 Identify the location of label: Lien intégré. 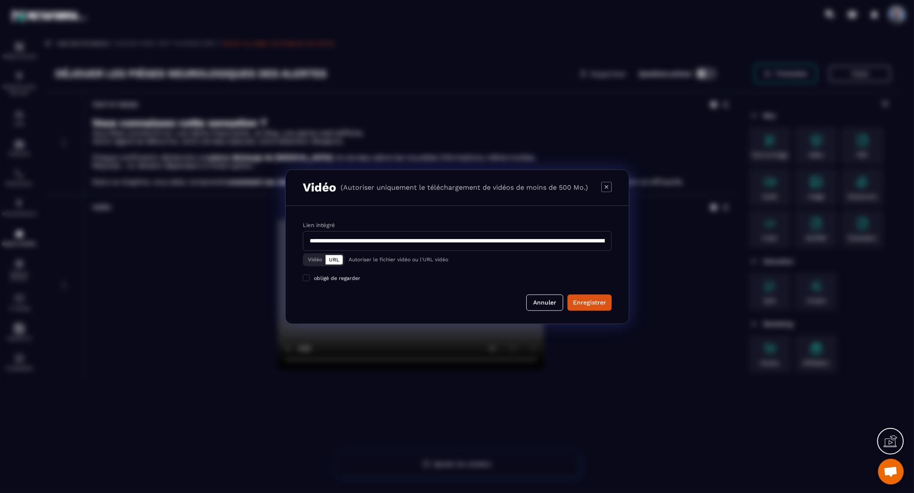
(319, 225).